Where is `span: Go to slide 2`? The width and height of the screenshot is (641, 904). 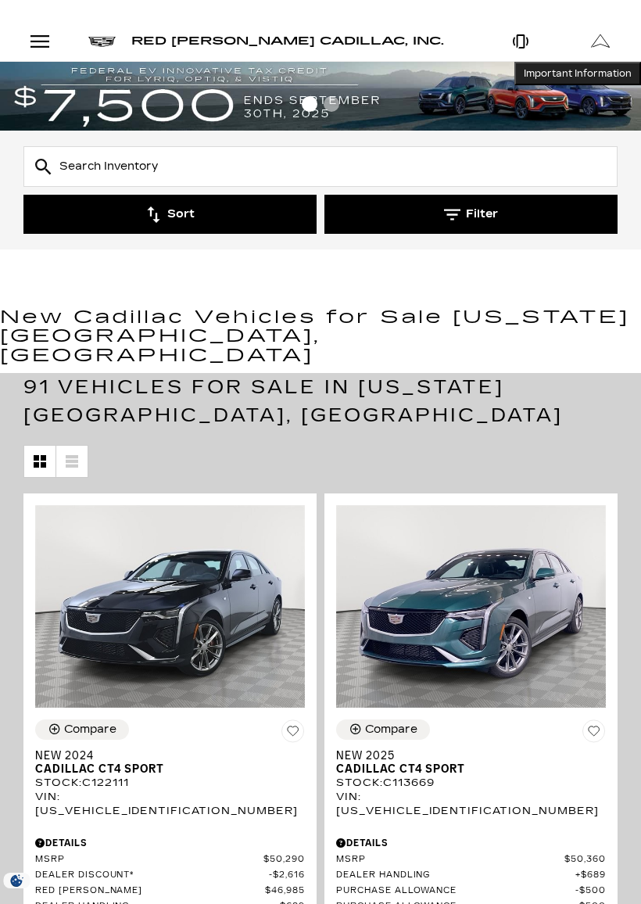 span: Go to slide 2 is located at coordinates (331, 104).